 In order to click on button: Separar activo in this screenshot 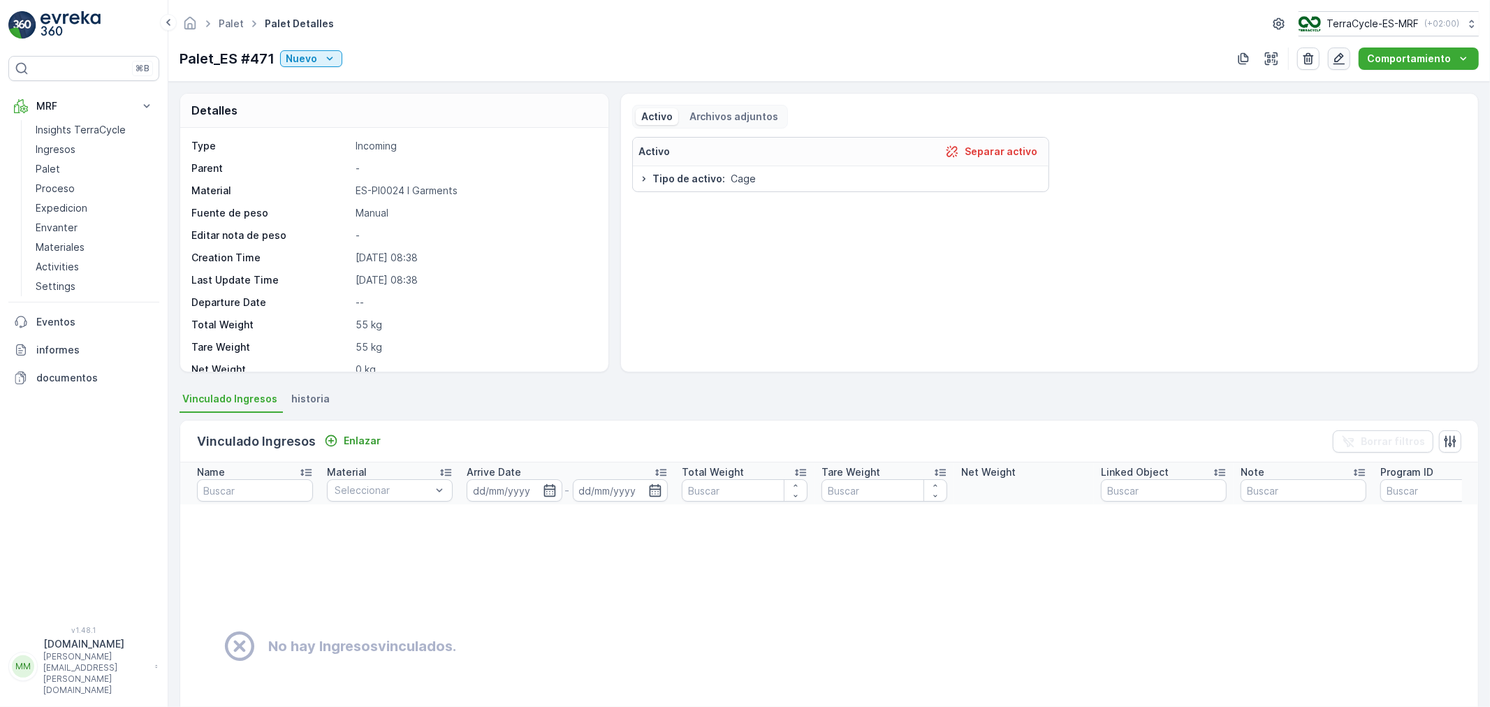, I will do `click(991, 152)`.